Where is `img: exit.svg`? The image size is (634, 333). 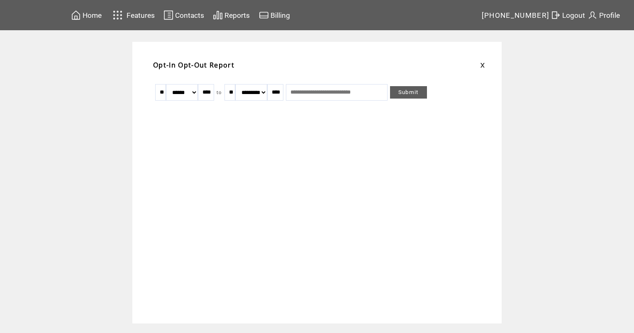
img: exit.svg is located at coordinates (555, 15).